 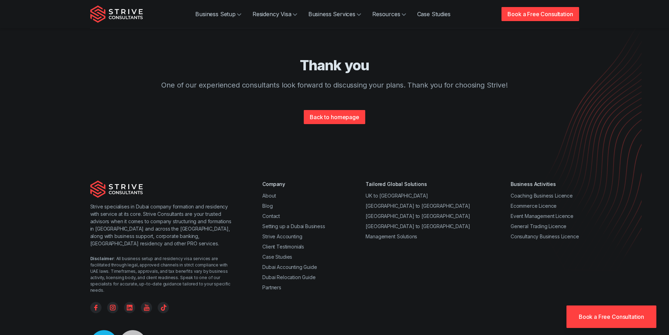 What do you see at coordinates (541, 195) in the screenshot?
I see `a: Coaching Business Licence` at bounding box center [541, 195].